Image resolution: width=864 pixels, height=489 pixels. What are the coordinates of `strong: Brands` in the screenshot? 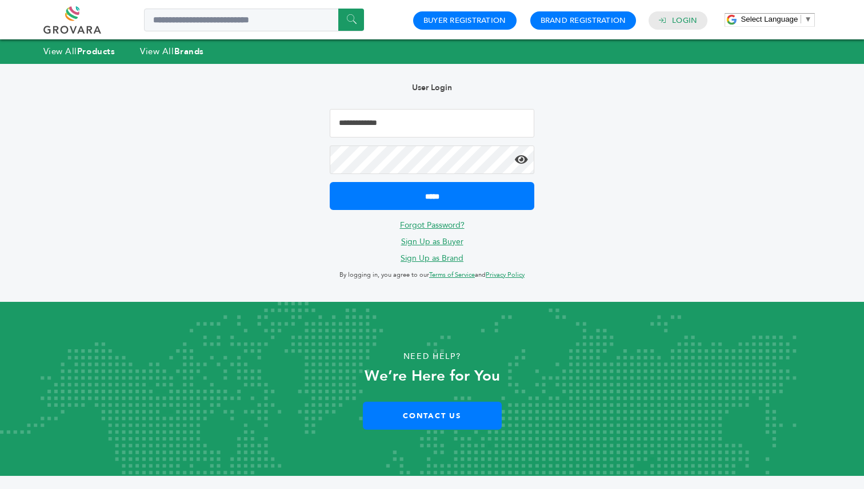 It's located at (189, 51).